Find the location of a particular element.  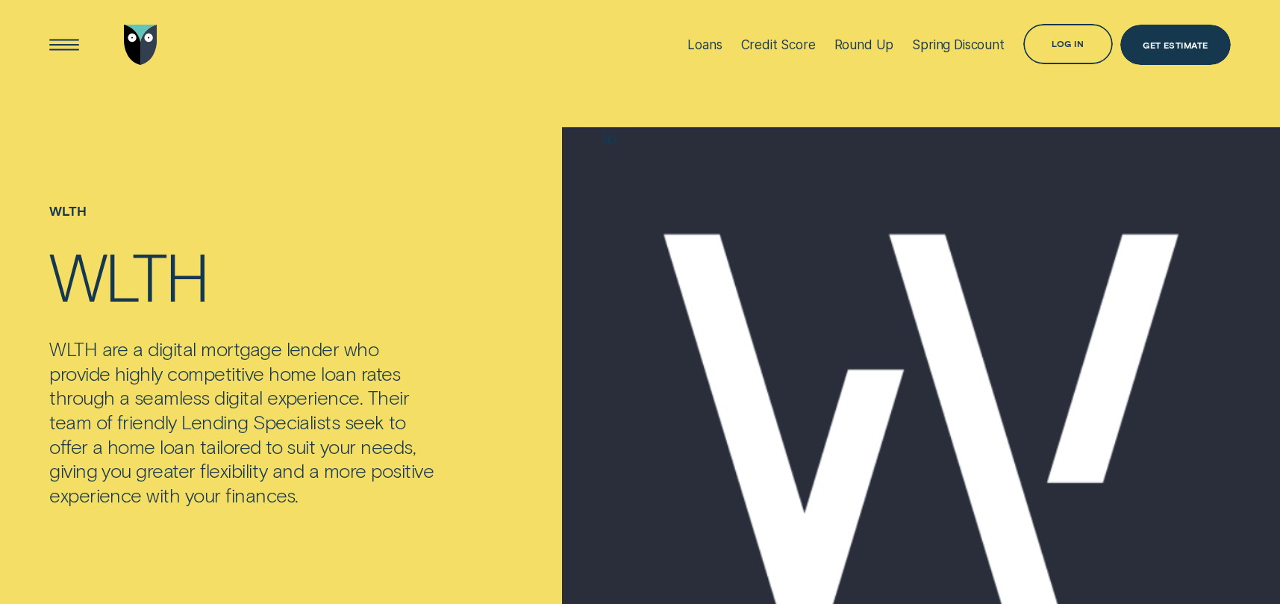

img: Wisr is located at coordinates (140, 45).